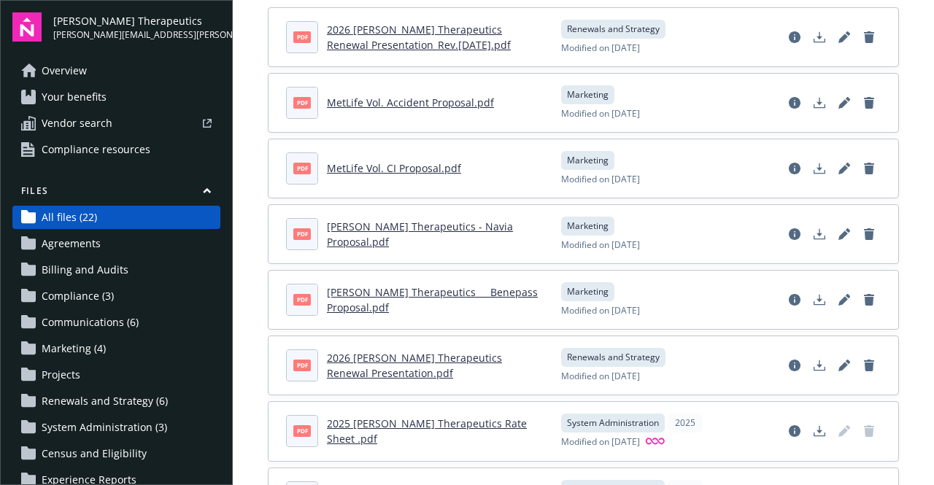 Image resolution: width=934 pixels, height=485 pixels. I want to click on span: Agreements, so click(71, 244).